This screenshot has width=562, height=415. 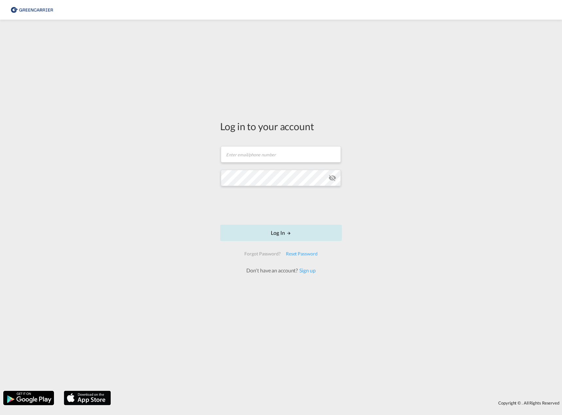 What do you see at coordinates (281, 233) in the screenshot?
I see `button: LOGIN` at bounding box center [281, 233].